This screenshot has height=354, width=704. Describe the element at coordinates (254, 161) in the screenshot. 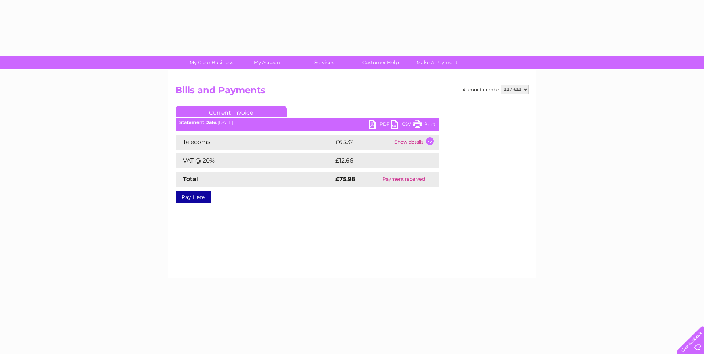

I see `td: VAT @ 20%` at that location.